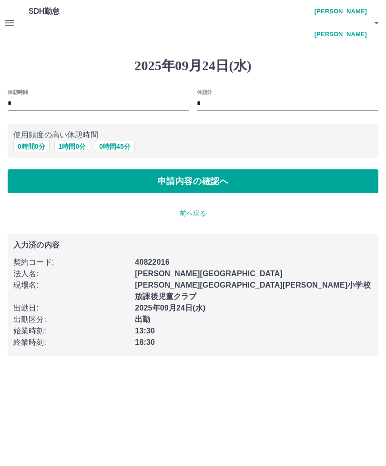 The height and width of the screenshot is (466, 386). Describe the element at coordinates (193, 213) in the screenshot. I see `p: 前へ戻る` at that location.